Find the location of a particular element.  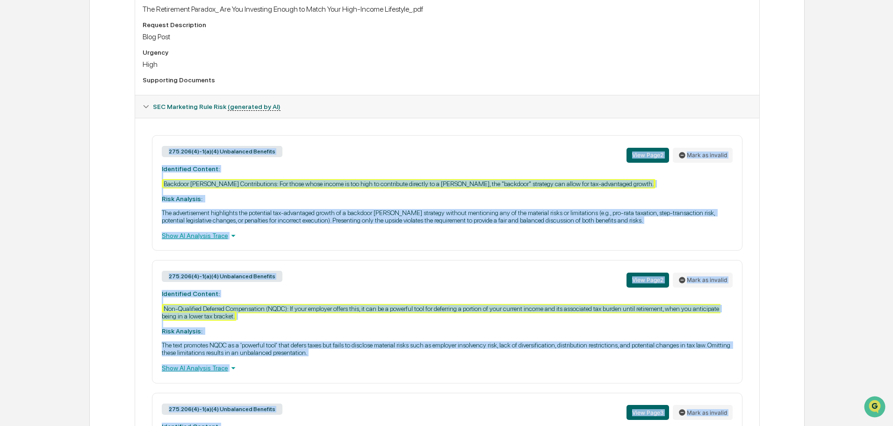

span: Pylon is located at coordinates (103, 162).